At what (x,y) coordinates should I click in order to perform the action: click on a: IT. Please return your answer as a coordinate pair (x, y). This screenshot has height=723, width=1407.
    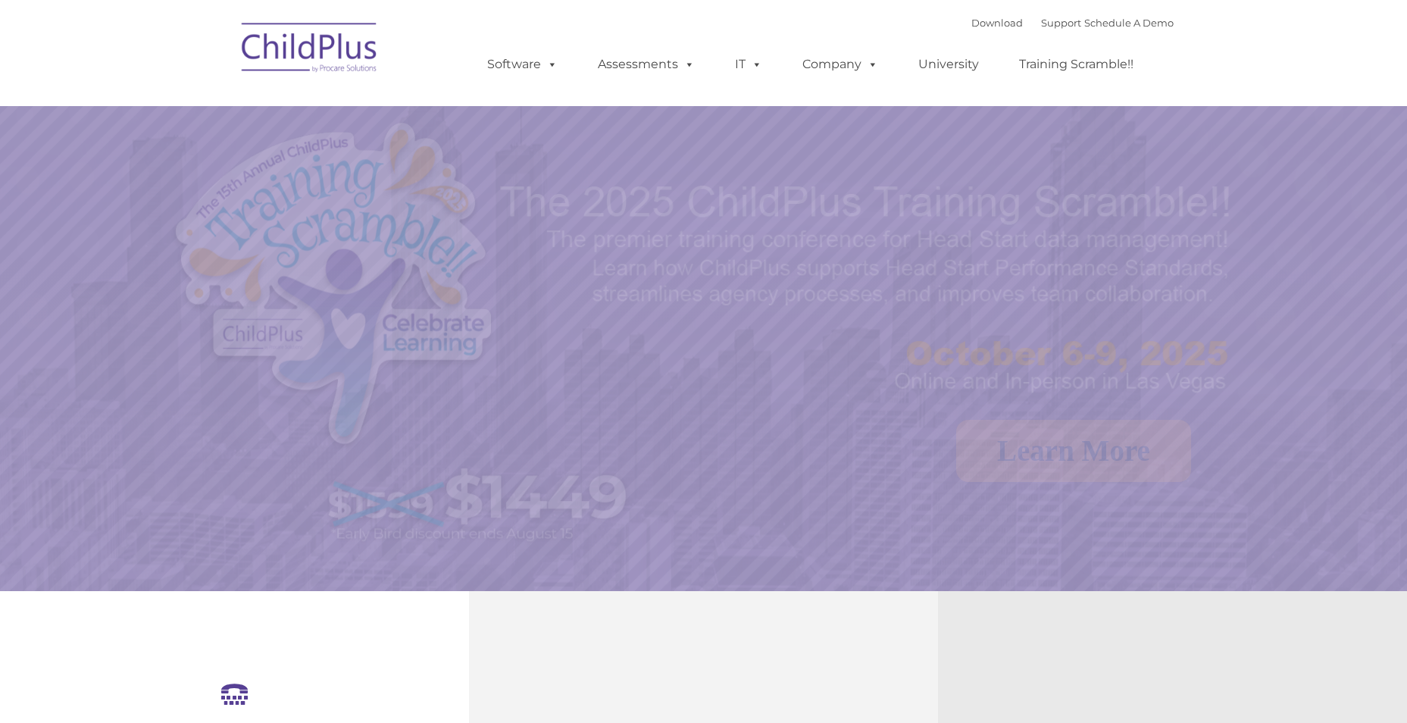
    Looking at the image, I should click on (749, 64).